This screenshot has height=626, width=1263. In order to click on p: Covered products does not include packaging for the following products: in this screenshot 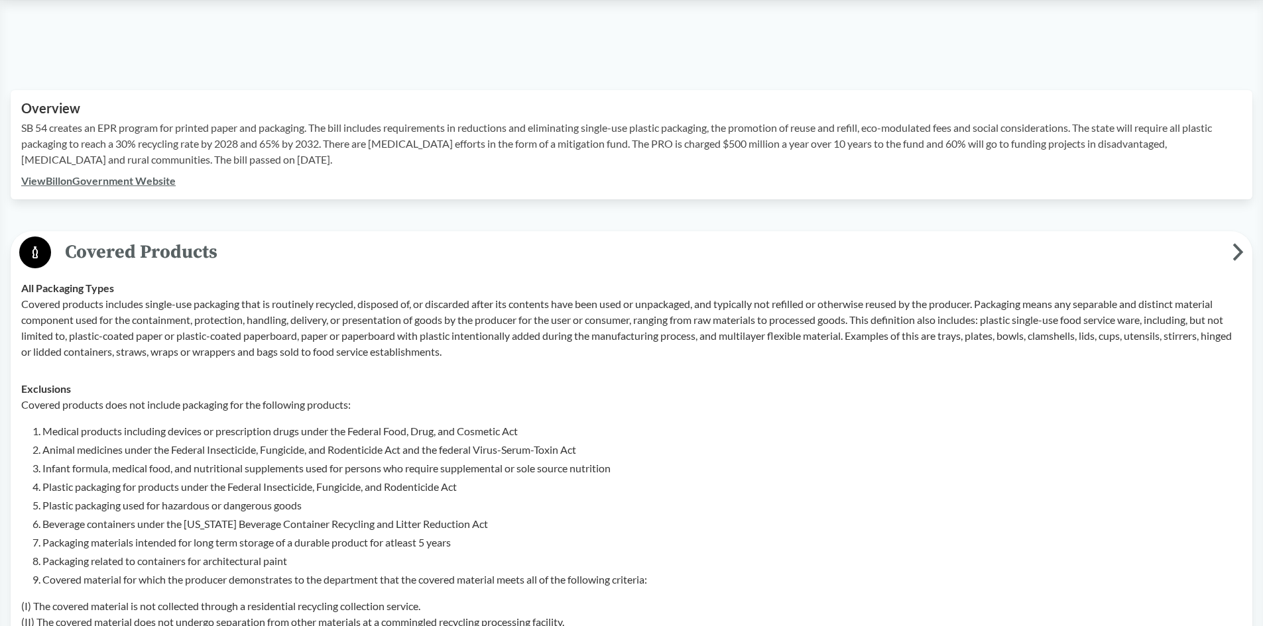, I will do `click(631, 405)`.